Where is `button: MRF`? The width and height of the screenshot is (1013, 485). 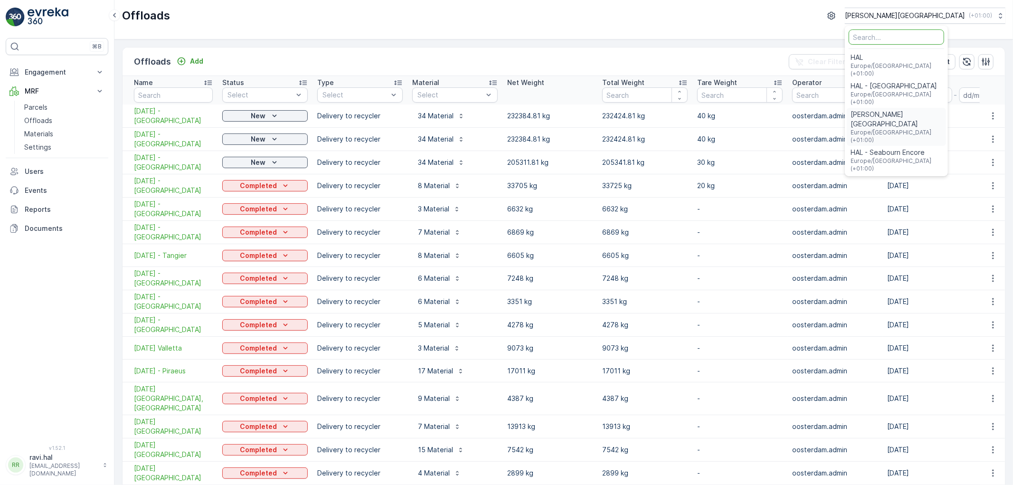
button: MRF is located at coordinates (57, 91).